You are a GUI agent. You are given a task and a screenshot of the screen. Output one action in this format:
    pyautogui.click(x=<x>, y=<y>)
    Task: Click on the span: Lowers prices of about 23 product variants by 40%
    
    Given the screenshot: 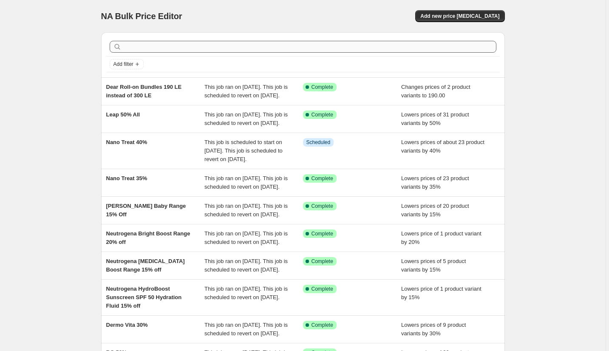 What is the action you would take?
    pyautogui.click(x=443, y=146)
    